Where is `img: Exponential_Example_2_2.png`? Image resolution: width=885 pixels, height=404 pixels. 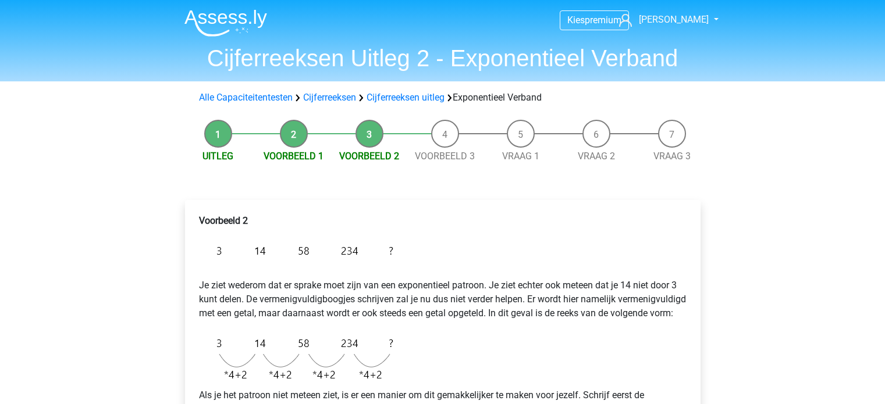
img: Exponential_Example_2_2.png is located at coordinates (299, 359).